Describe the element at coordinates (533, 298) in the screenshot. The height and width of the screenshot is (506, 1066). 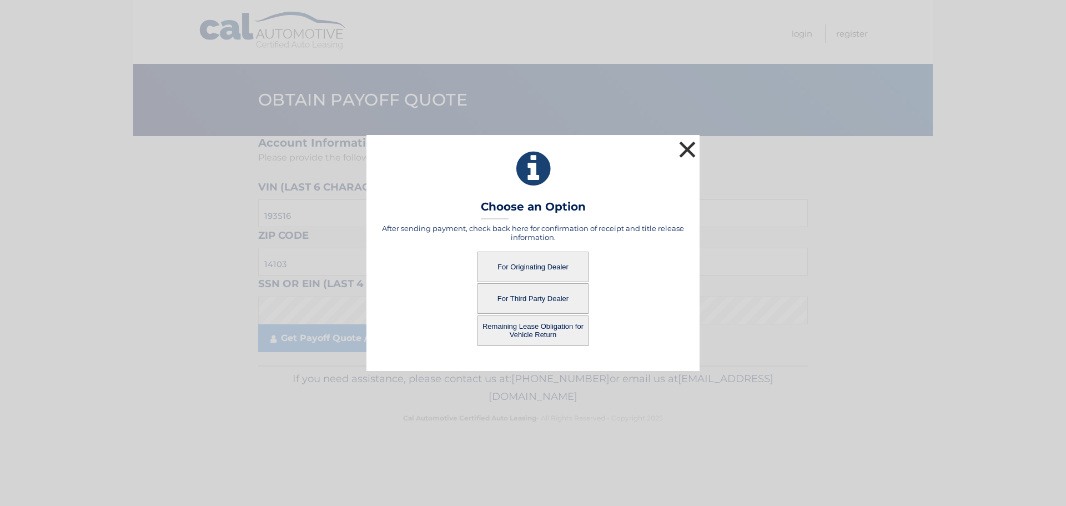
I see `button: For Third Party Dealer` at that location.